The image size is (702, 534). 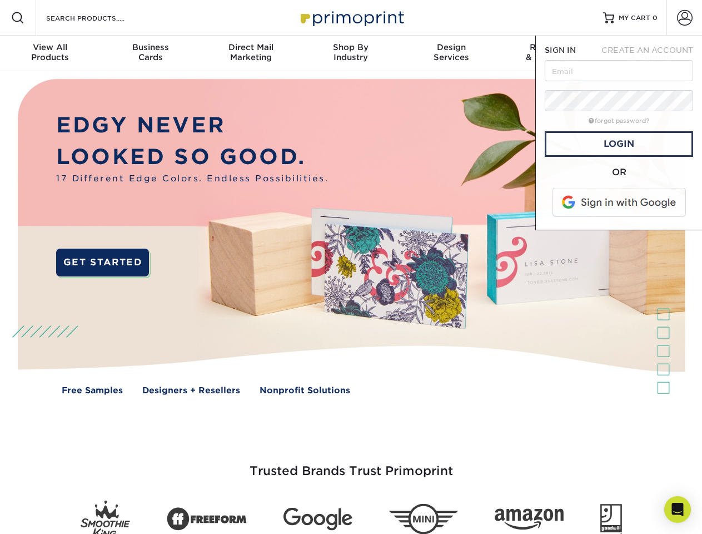 I want to click on a: forgot password?, so click(x=619, y=121).